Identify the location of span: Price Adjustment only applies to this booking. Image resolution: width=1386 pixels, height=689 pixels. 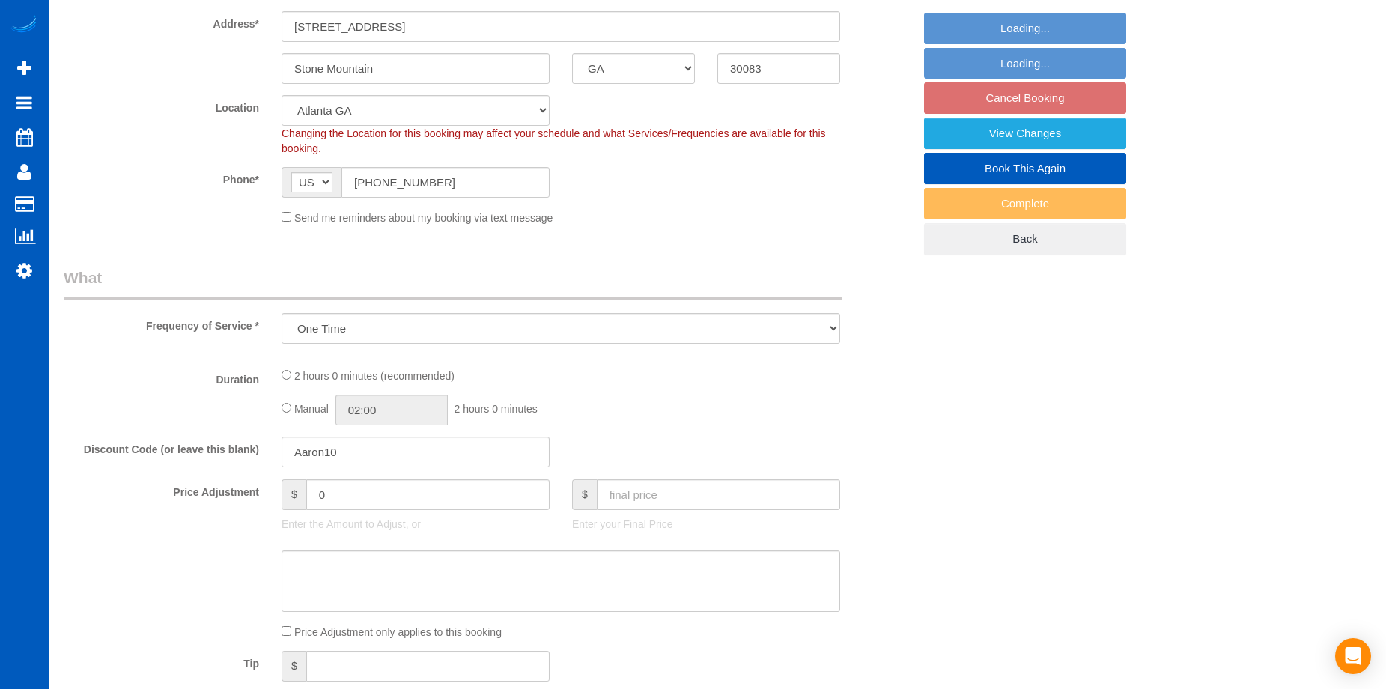
(398, 632).